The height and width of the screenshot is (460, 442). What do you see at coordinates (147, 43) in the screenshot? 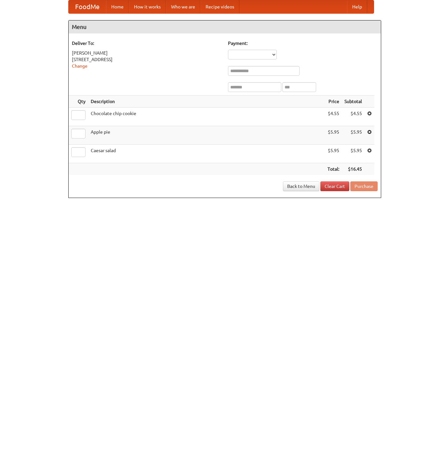
I see `h5: Deliver To:` at bounding box center [147, 43].